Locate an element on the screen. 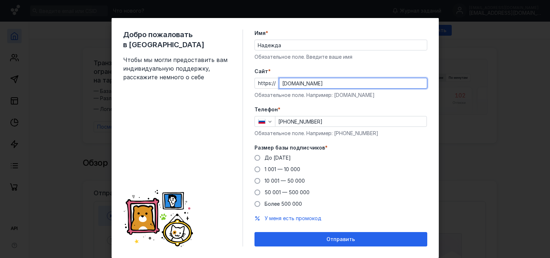 The width and height of the screenshot is (550, 258). span: Cайт is located at coordinates (262, 71).